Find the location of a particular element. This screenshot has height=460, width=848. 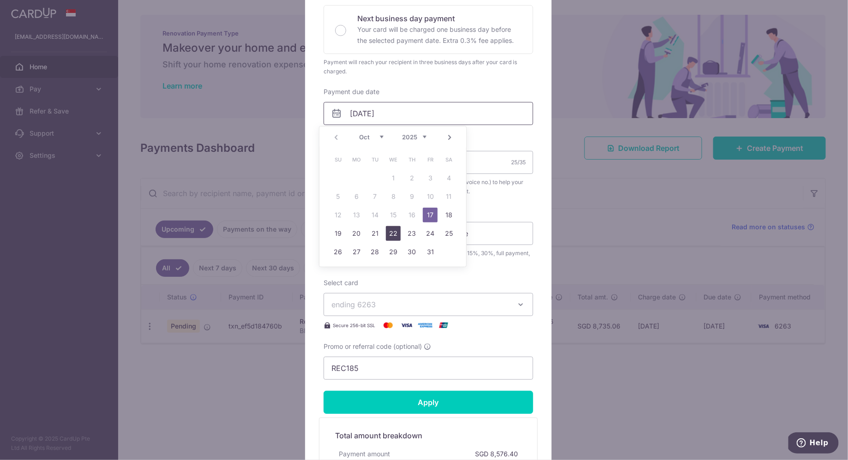

a: 25 is located at coordinates (448, 233).